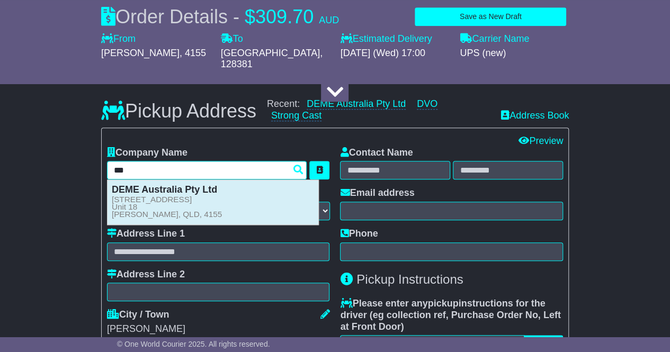 Image resolution: width=670 pixels, height=352 pixels. I want to click on label: Phone, so click(358, 234).